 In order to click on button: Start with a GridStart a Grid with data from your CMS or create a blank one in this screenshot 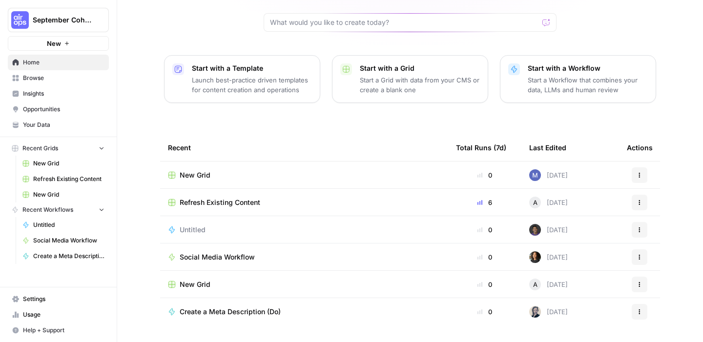, I will do `click(410, 79)`.